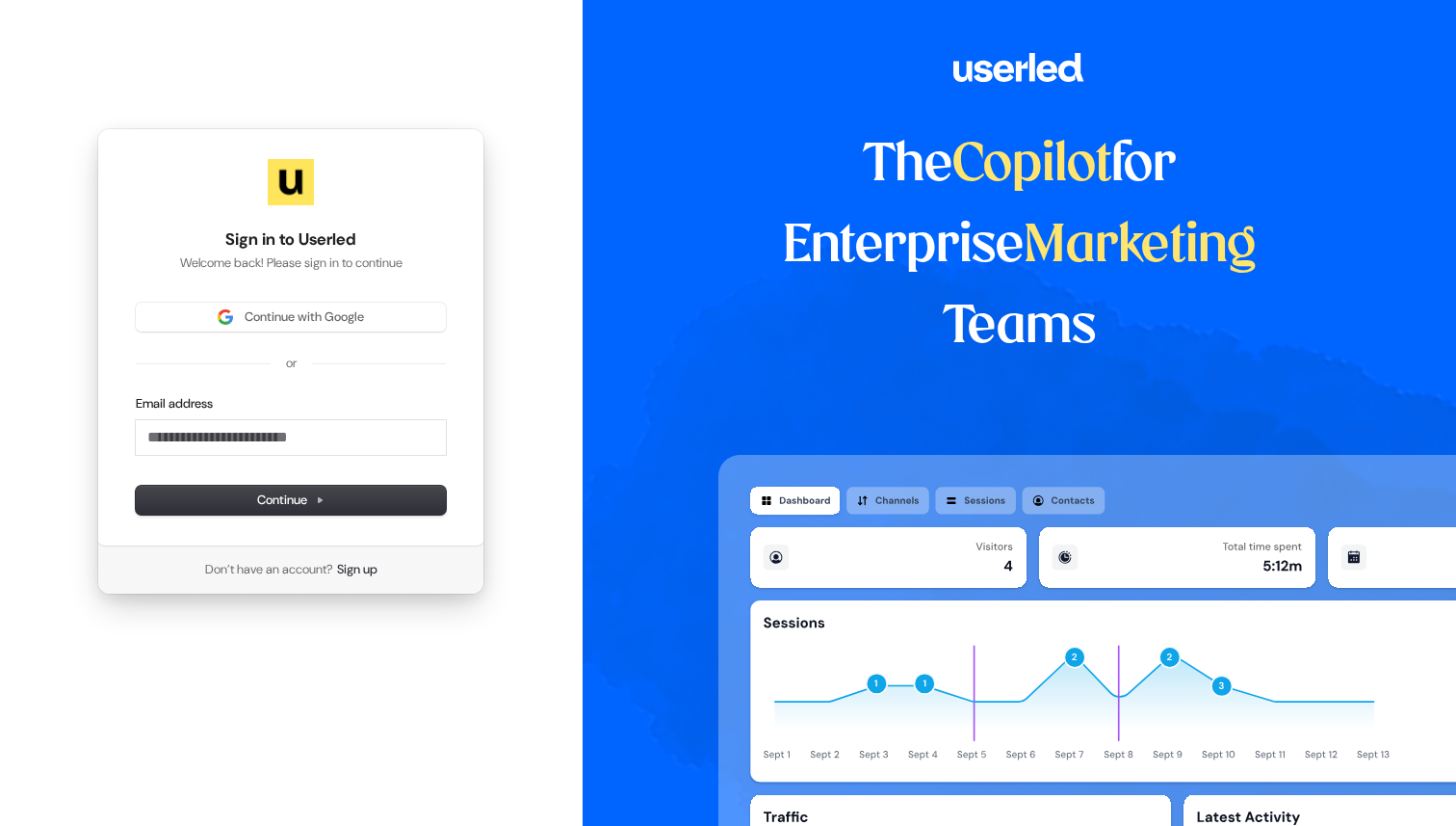  Describe the element at coordinates (291, 363) in the screenshot. I see `p: or` at that location.